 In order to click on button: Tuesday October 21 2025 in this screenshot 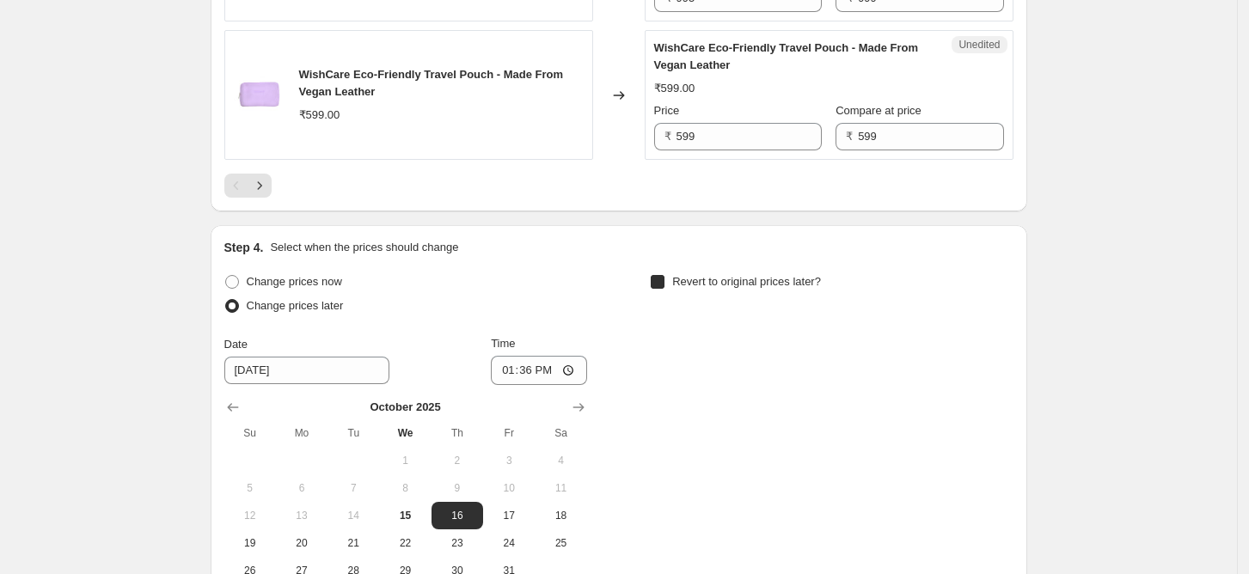, I will do `click(353, 543)`.